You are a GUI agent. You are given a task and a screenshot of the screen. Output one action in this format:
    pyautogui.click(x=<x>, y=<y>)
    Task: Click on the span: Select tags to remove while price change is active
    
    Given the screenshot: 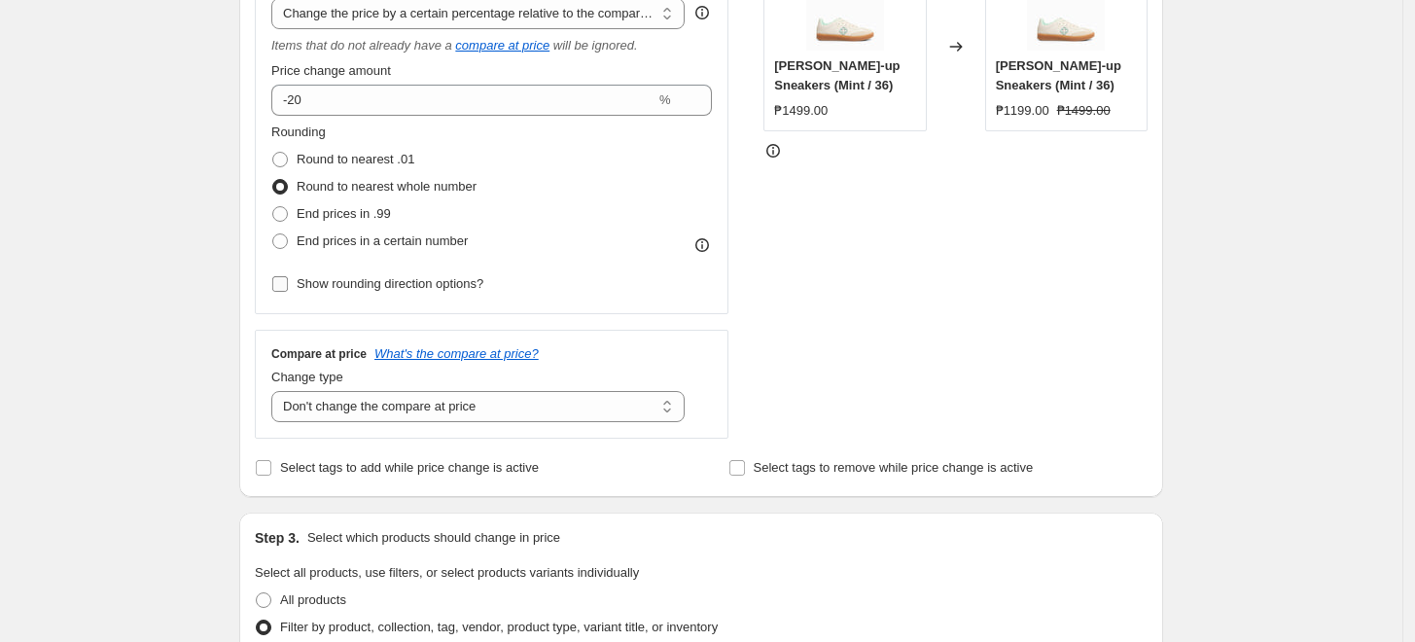 What is the action you would take?
    pyautogui.click(x=893, y=467)
    